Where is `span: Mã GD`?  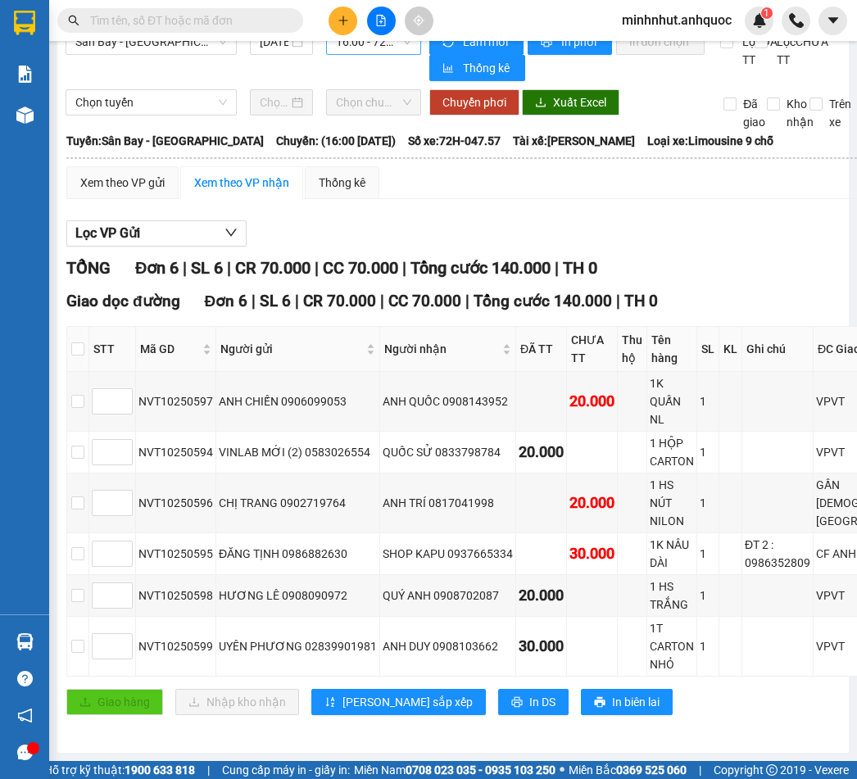
span: Mã GD is located at coordinates (170, 349).